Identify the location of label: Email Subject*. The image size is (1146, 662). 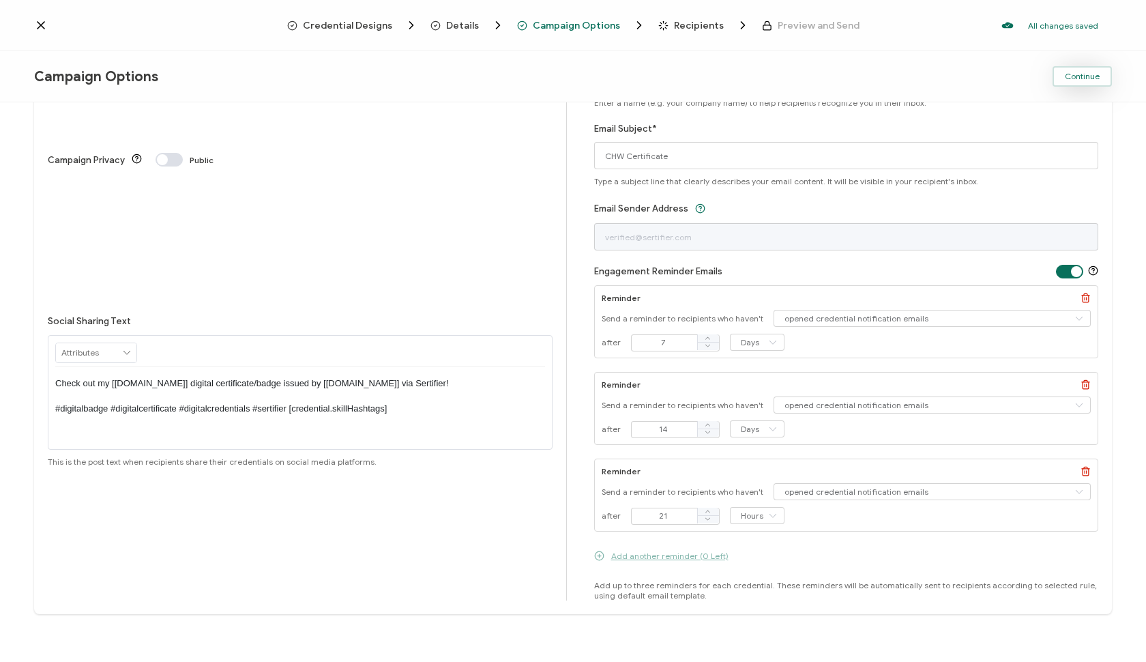
(626, 128).